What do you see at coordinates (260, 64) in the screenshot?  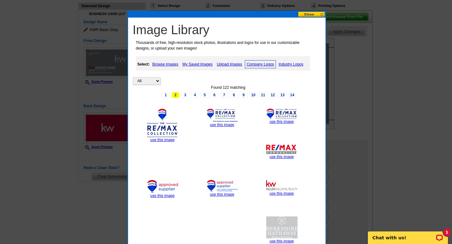 I see `a: Company Logos` at bounding box center [260, 64].